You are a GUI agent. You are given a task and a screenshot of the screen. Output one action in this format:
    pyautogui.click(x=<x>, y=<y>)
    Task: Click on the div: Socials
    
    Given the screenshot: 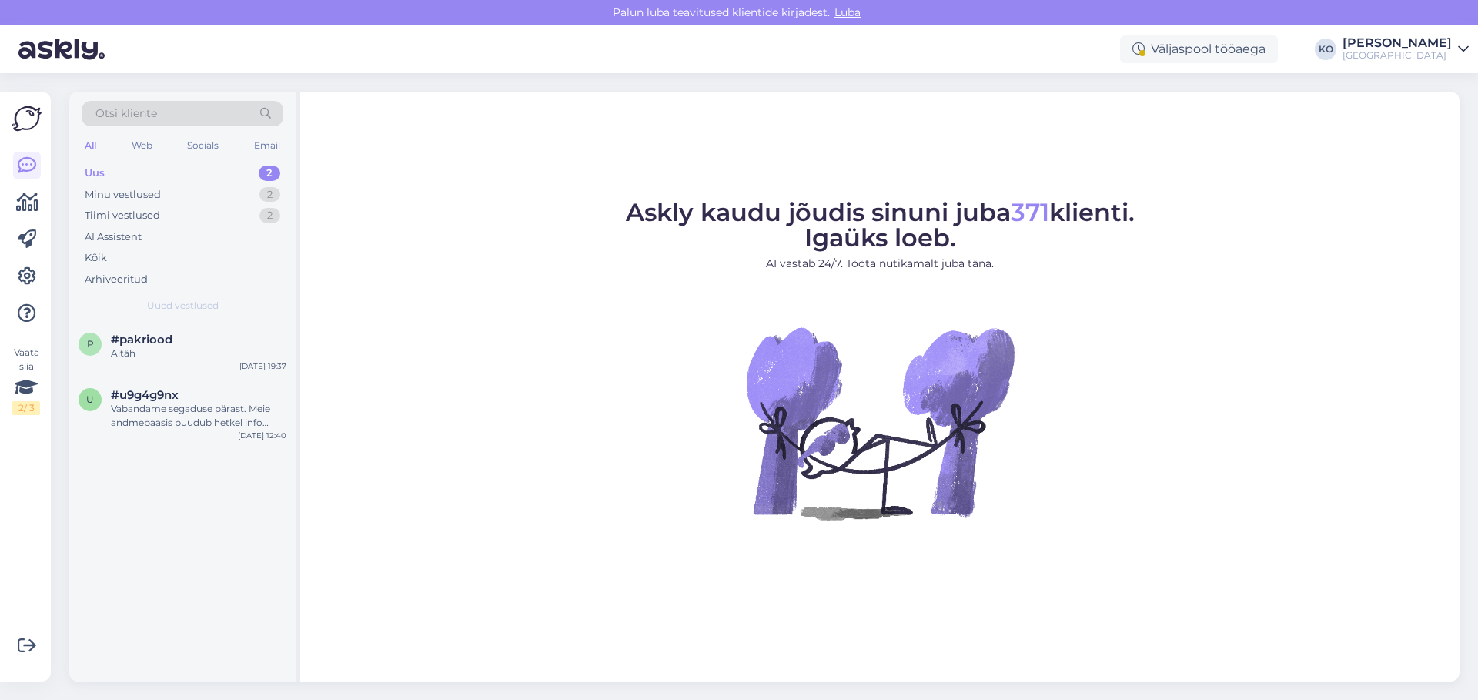 What is the action you would take?
    pyautogui.click(x=202, y=145)
    